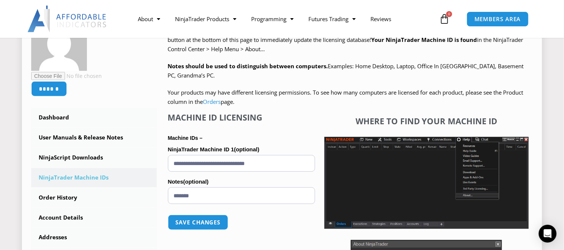  I want to click on label: NinjaTrader Machine ID 1, so click(241, 150).